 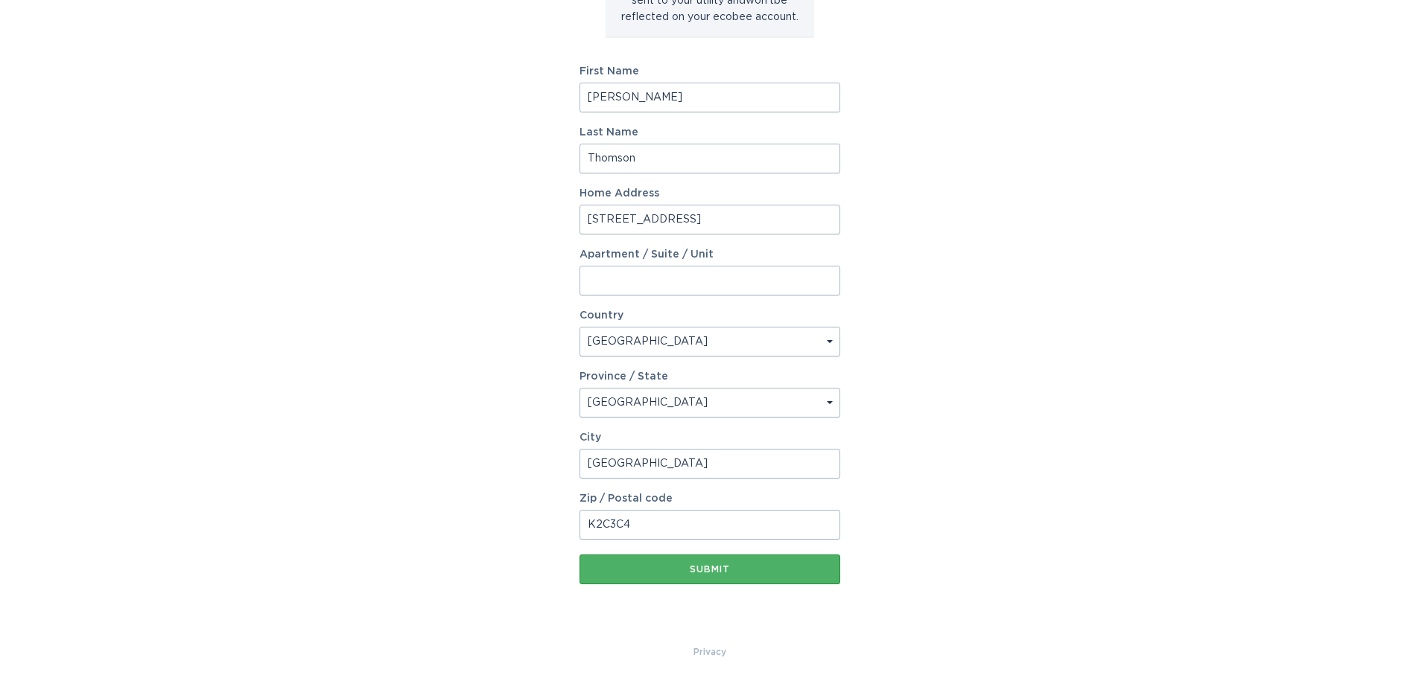 I want to click on label: Province / State, so click(x=623, y=377).